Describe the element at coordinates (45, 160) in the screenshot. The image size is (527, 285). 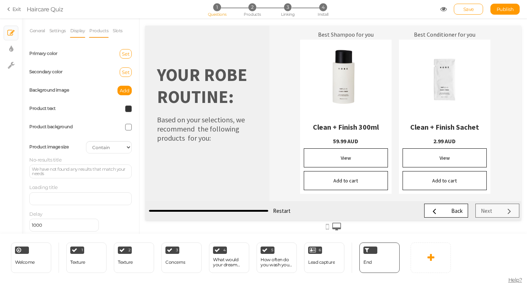
I see `label: No-results title` at that location.